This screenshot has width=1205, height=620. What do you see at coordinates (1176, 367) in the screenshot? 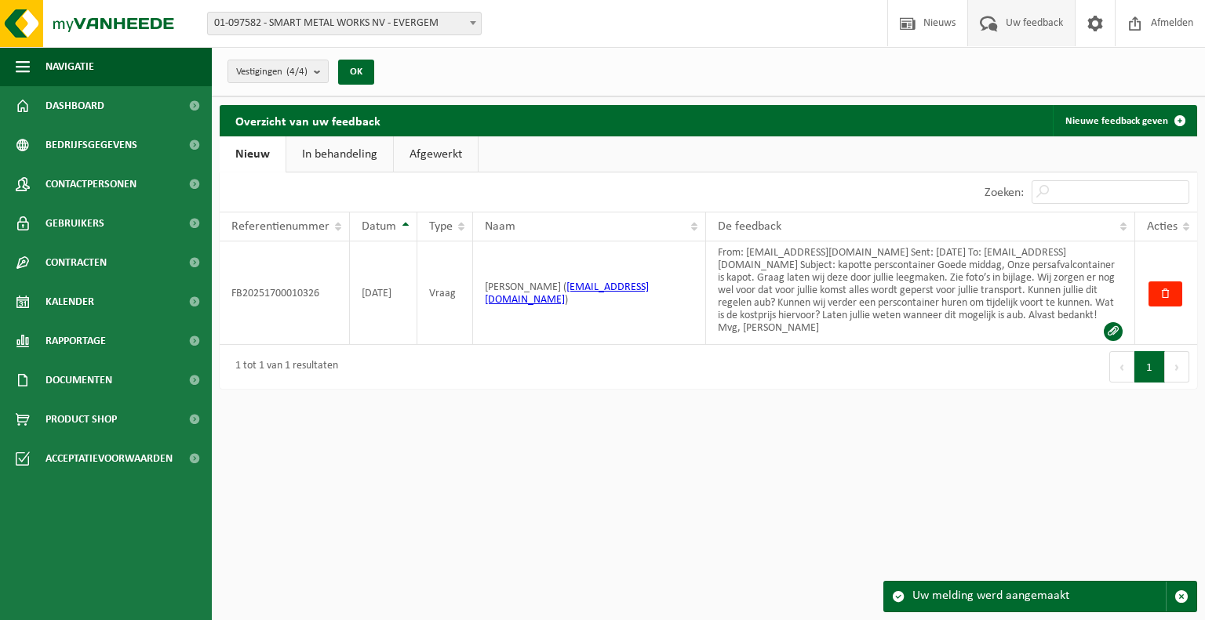
I see `button: Next` at bounding box center [1176, 367].